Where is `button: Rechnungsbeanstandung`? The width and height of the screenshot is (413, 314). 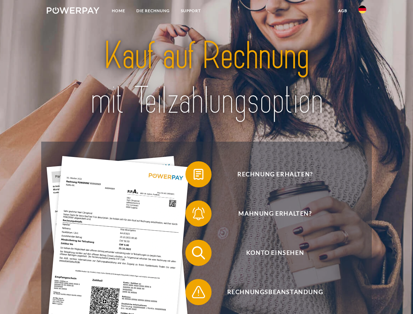 button: Rechnungsbeanstandung is located at coordinates (271, 292).